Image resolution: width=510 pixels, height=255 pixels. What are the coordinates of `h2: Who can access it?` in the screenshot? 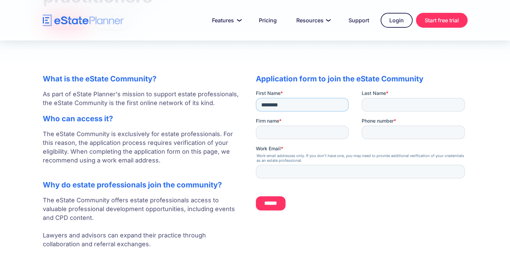 It's located at (143, 118).